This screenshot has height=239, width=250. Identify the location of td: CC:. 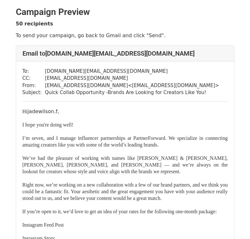
(34, 78).